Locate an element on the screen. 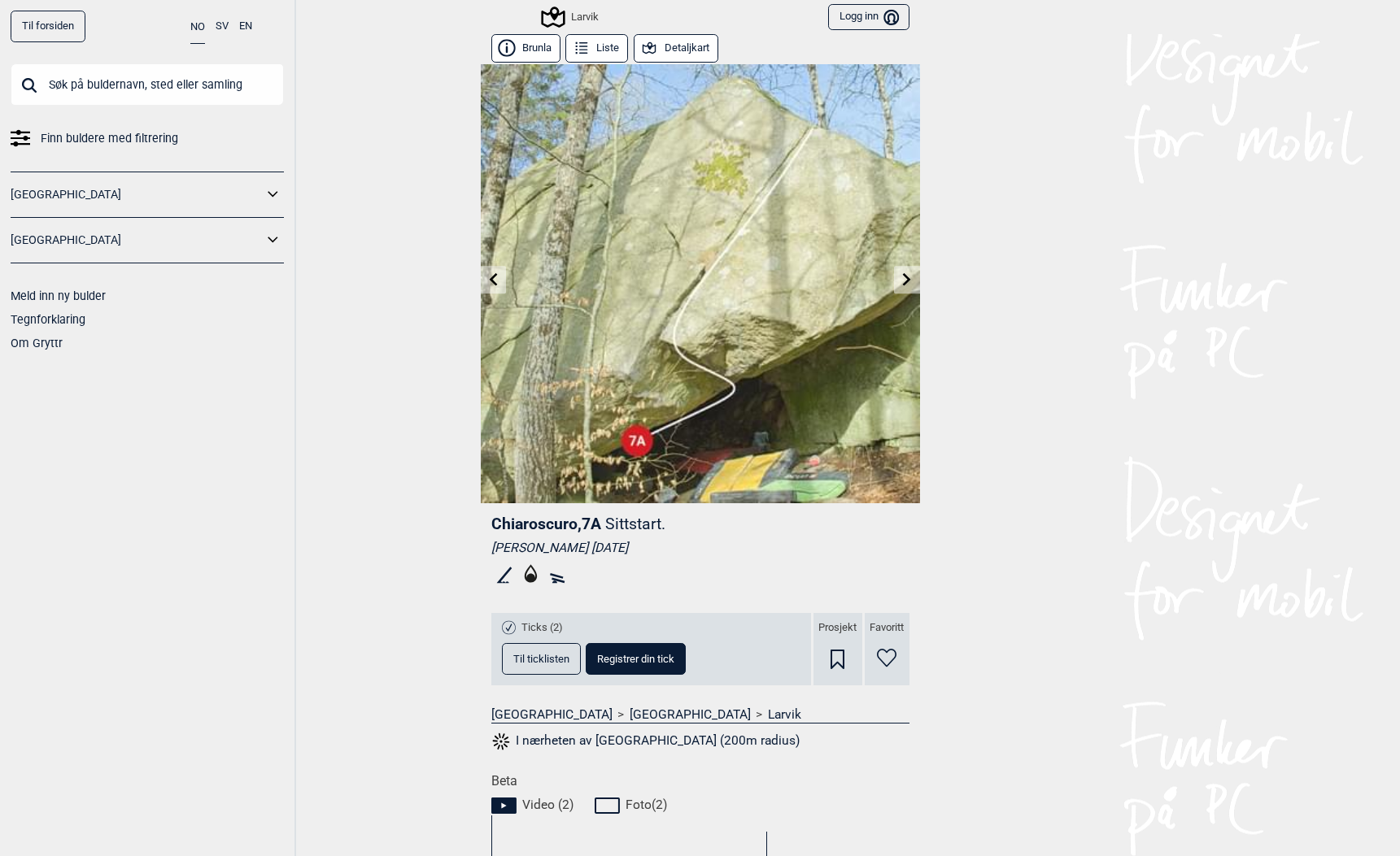 The height and width of the screenshot is (856, 1400). a: Meld inn ny bulder is located at coordinates (58, 296).